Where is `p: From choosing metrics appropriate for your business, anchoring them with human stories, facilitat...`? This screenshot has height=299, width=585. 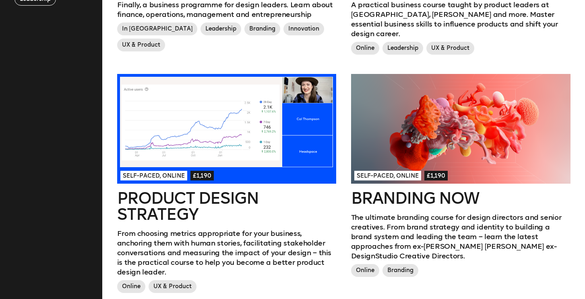
p: From choosing metrics appropriate for your business, anchoring them with human stories, facilitat... is located at coordinates (227, 253).